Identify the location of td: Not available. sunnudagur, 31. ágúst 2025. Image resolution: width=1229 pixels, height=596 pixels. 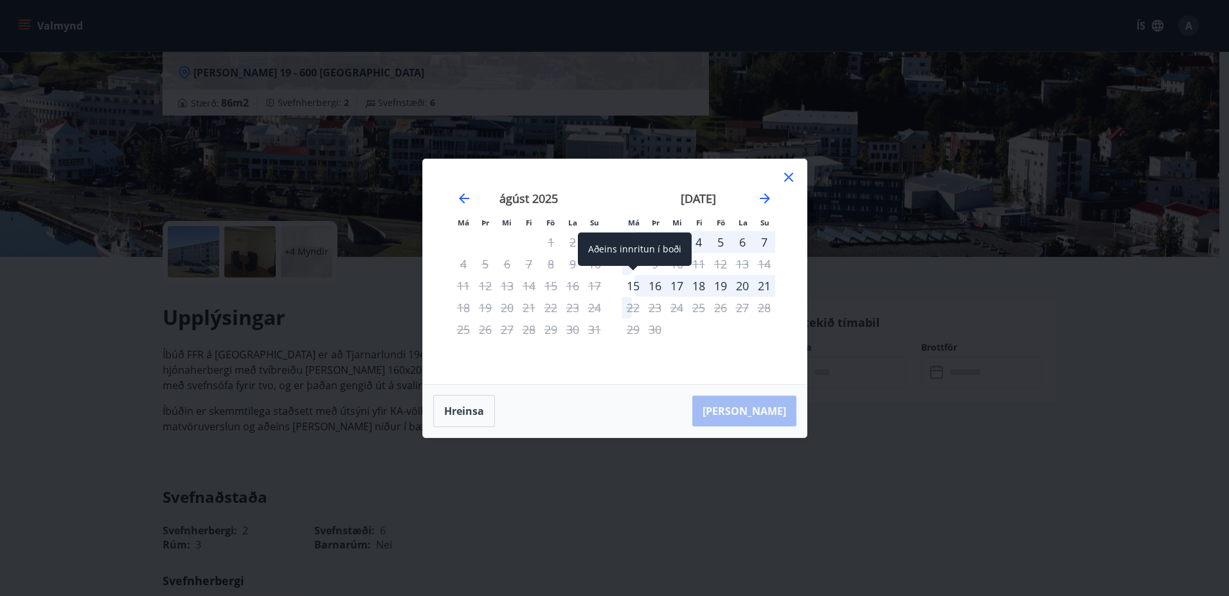
(595, 330).